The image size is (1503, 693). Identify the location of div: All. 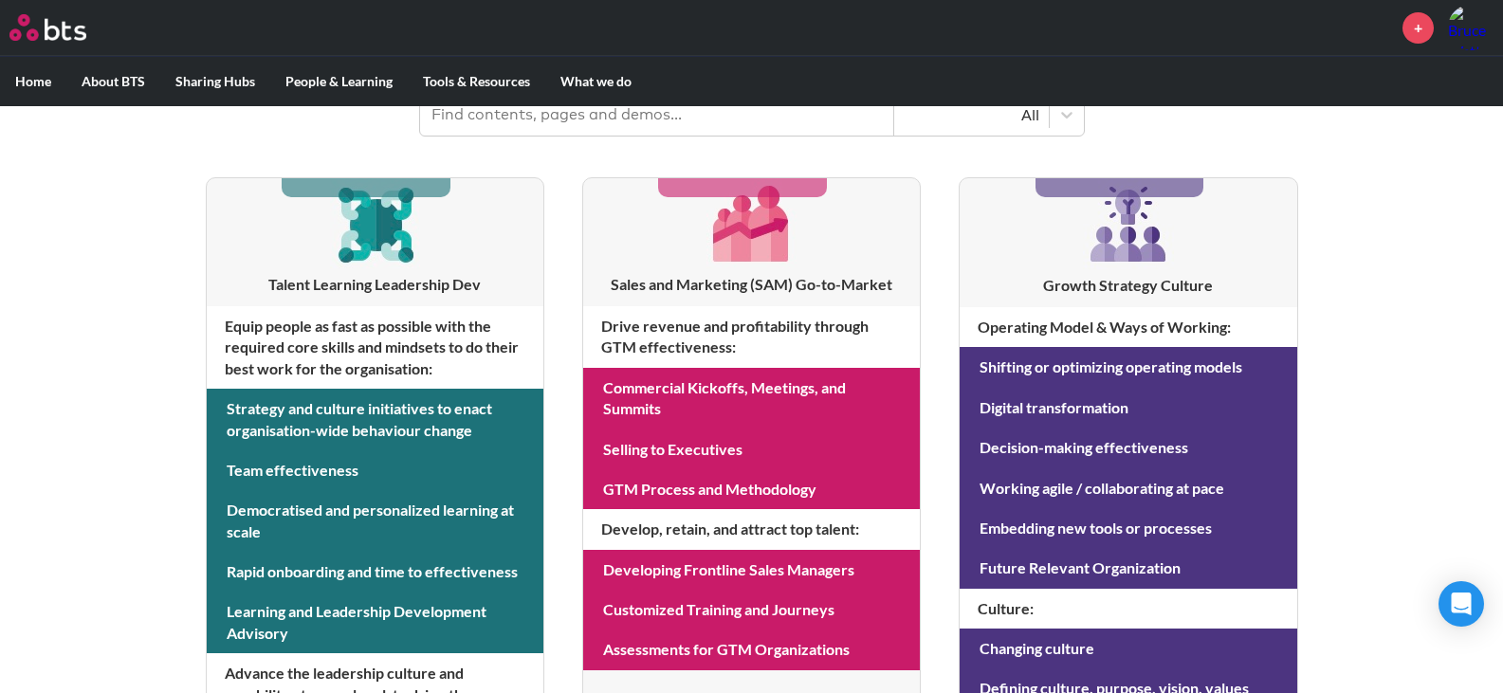
(971, 115).